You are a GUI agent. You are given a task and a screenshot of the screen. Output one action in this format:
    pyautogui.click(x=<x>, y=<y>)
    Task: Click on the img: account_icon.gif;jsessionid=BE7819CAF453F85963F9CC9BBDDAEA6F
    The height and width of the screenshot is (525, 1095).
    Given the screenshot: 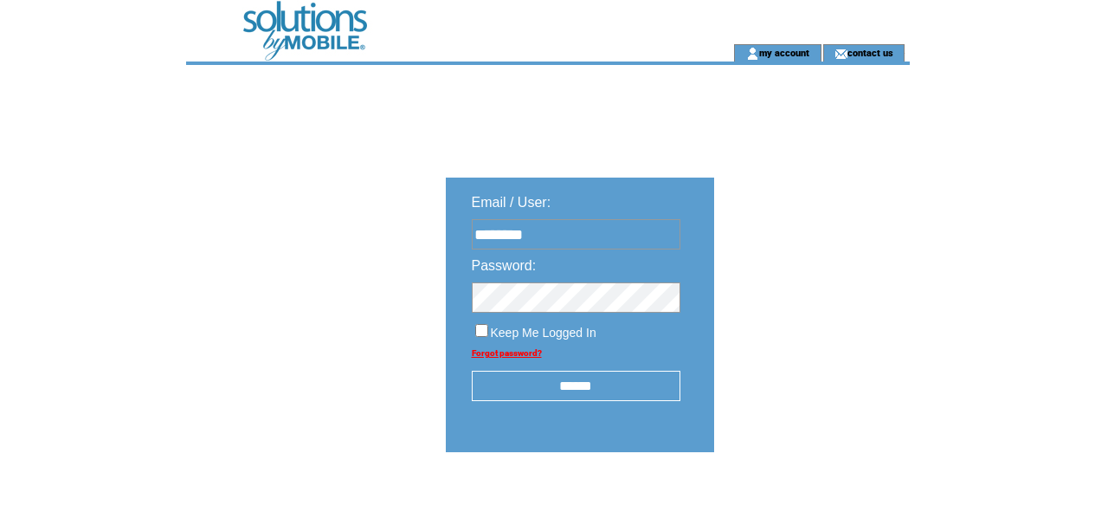 What is the action you would take?
    pyautogui.click(x=752, y=54)
    